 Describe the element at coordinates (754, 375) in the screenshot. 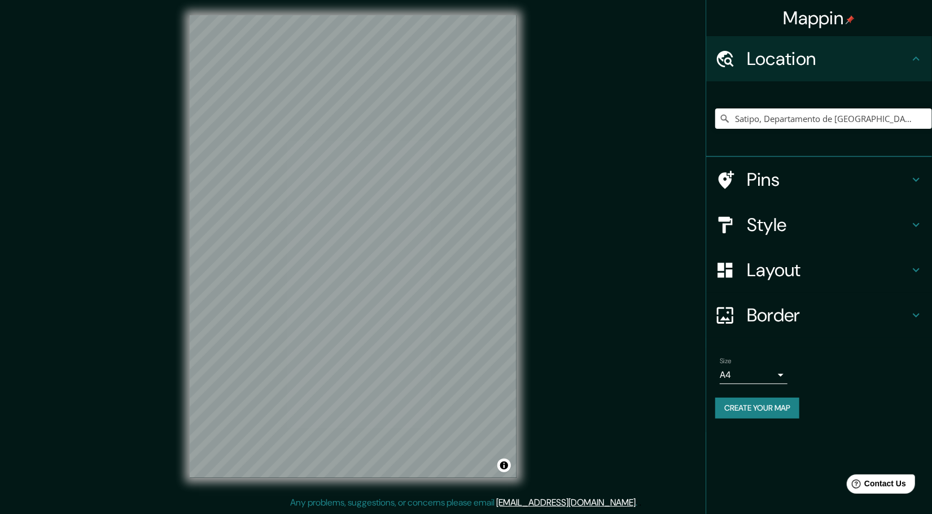

I see `div: A4` at that location.